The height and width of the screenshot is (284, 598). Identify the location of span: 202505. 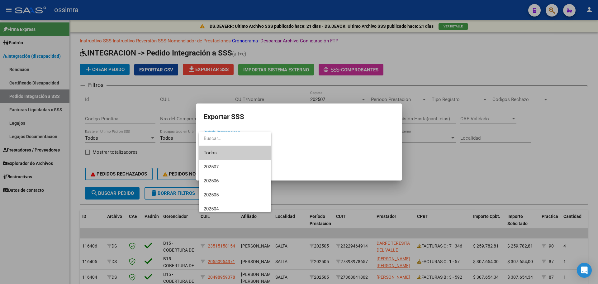
(211, 195).